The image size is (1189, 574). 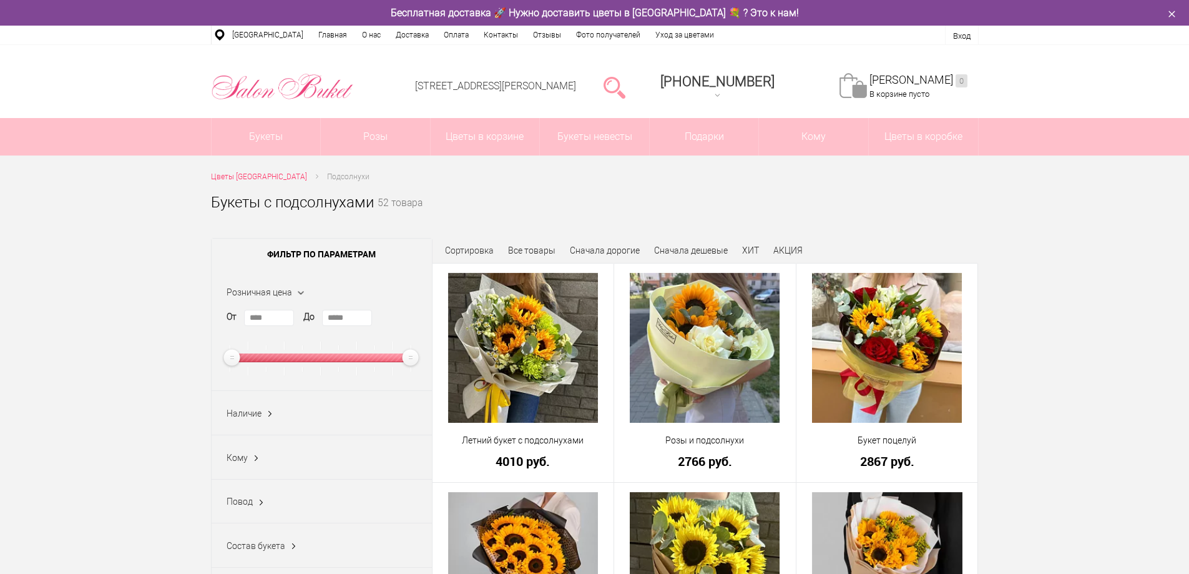 I want to click on a: Отзывы, so click(x=547, y=35).